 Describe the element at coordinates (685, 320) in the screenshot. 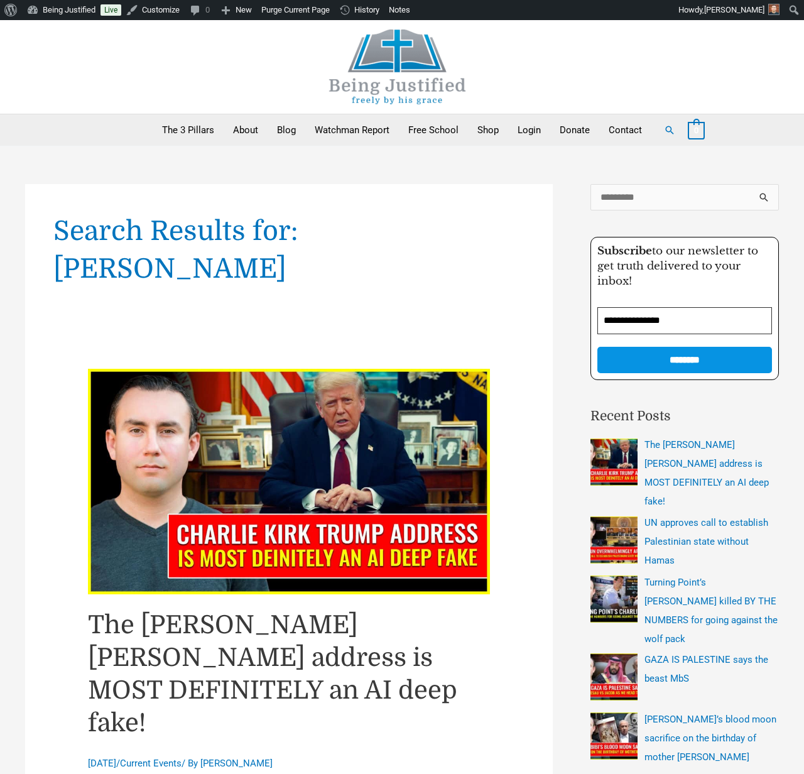

I see `input: Email Address *` at that location.